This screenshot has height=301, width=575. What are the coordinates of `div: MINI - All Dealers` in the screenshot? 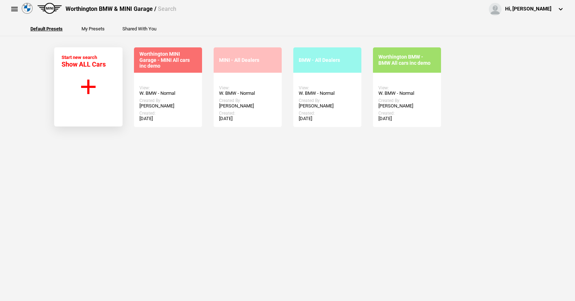 It's located at (248, 60).